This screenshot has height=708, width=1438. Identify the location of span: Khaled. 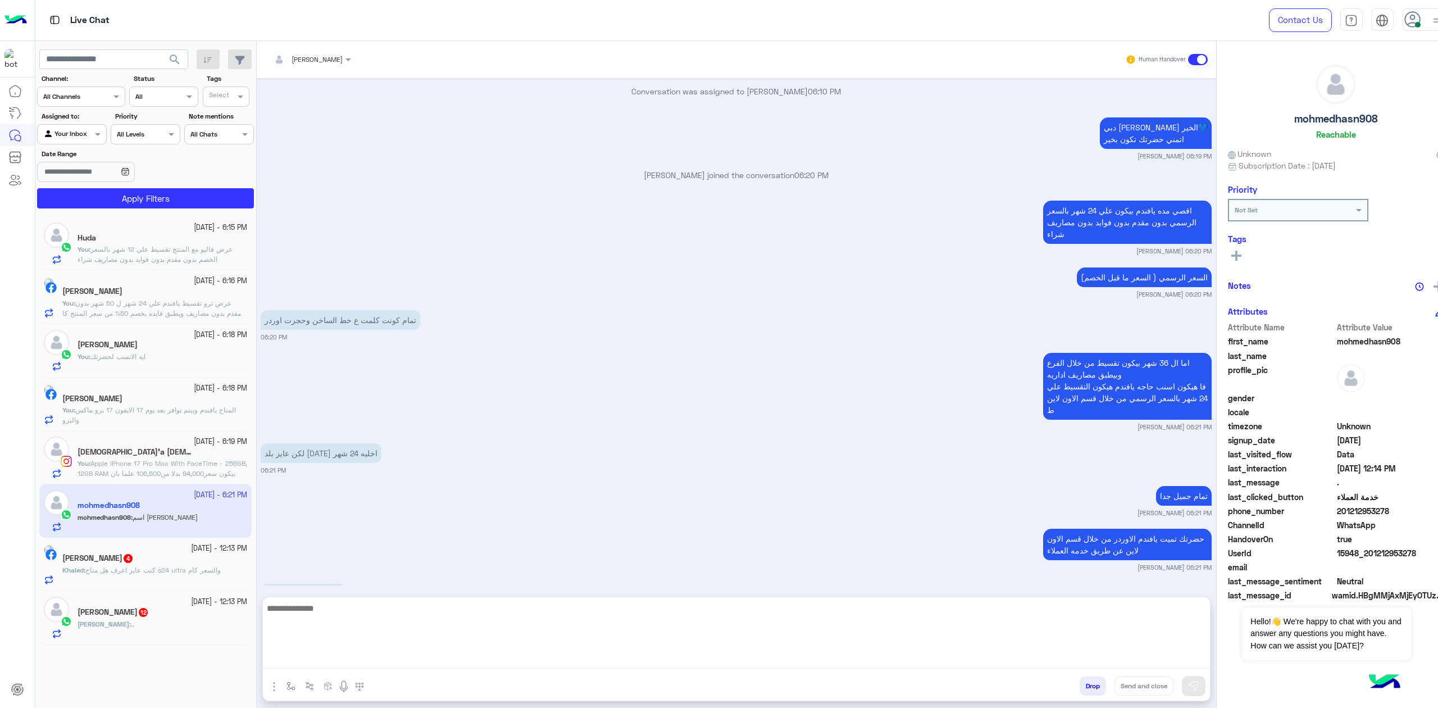
(73, 569).